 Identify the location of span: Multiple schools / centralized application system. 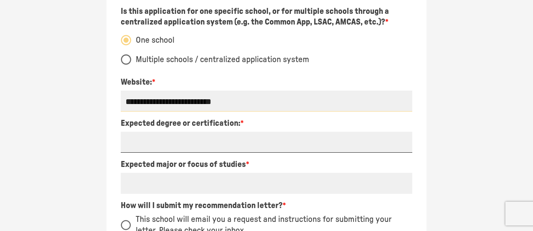
(223, 60).